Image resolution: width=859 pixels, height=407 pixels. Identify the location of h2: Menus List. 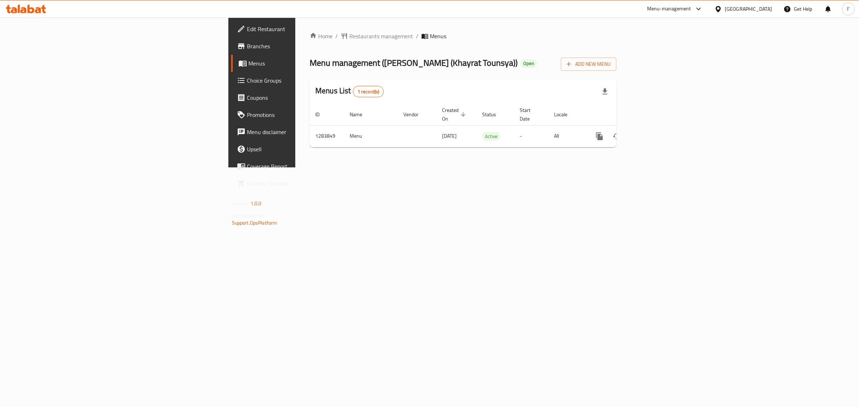
(349, 91).